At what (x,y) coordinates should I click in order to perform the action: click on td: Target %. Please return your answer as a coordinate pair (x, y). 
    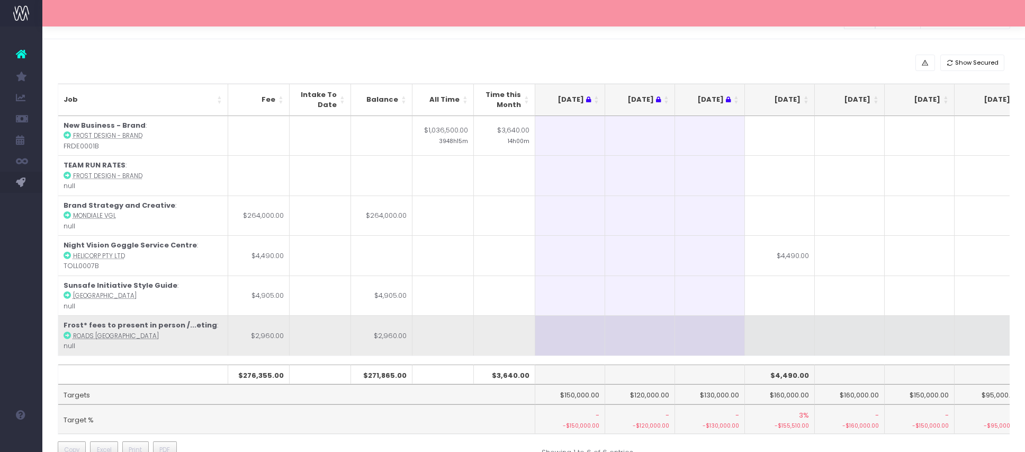
    Looking at the image, I should click on (297, 419).